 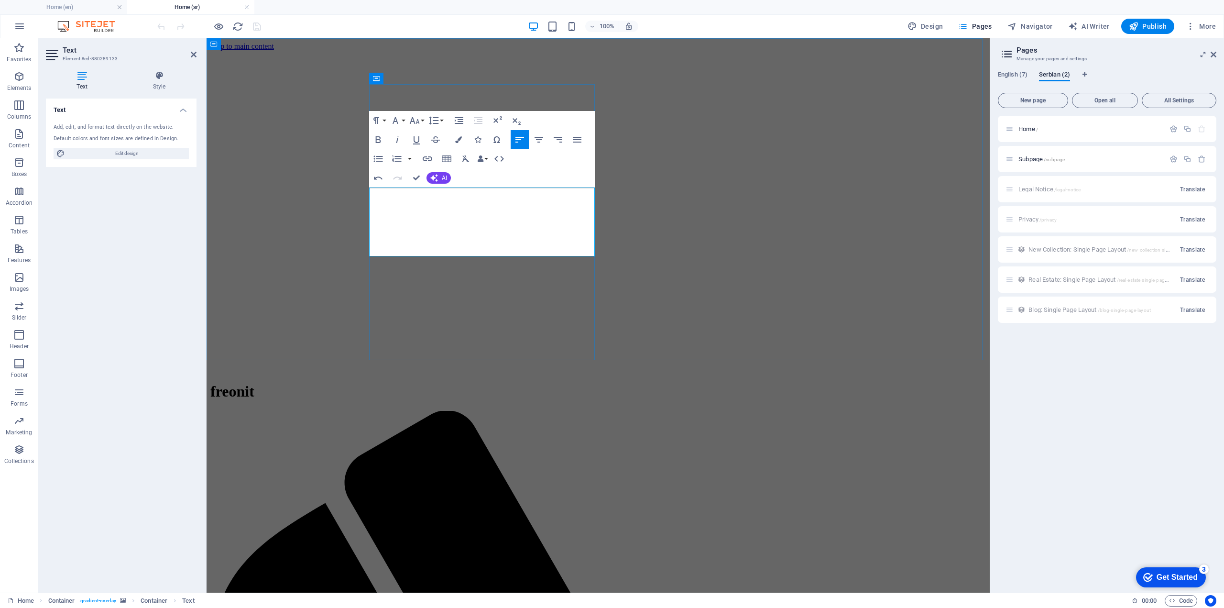 What do you see at coordinates (19, 260) in the screenshot?
I see `p: Features` at bounding box center [19, 260].